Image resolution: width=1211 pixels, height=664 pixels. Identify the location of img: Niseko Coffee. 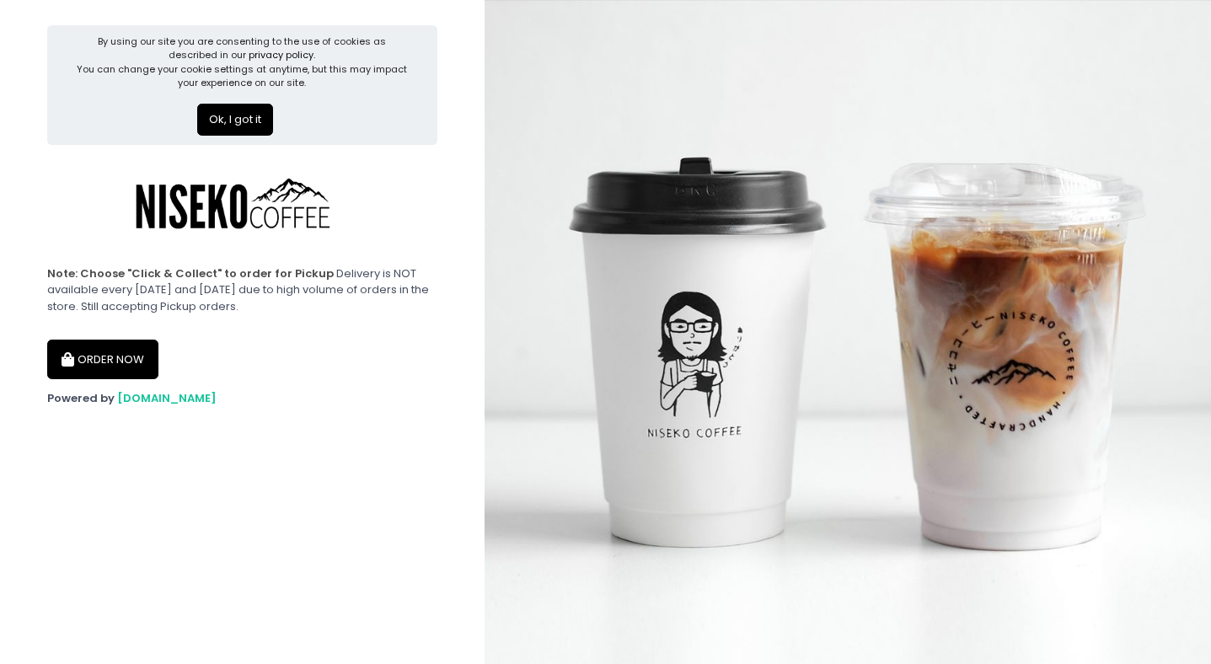
(239, 205).